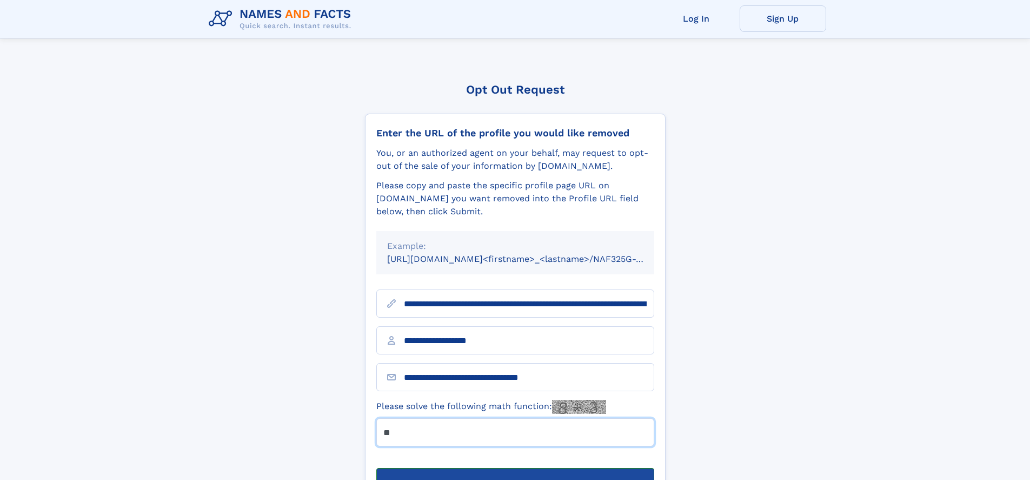 Image resolution: width=1030 pixels, height=480 pixels. What do you see at coordinates (697, 18) in the screenshot?
I see `a: Log In` at bounding box center [697, 18].